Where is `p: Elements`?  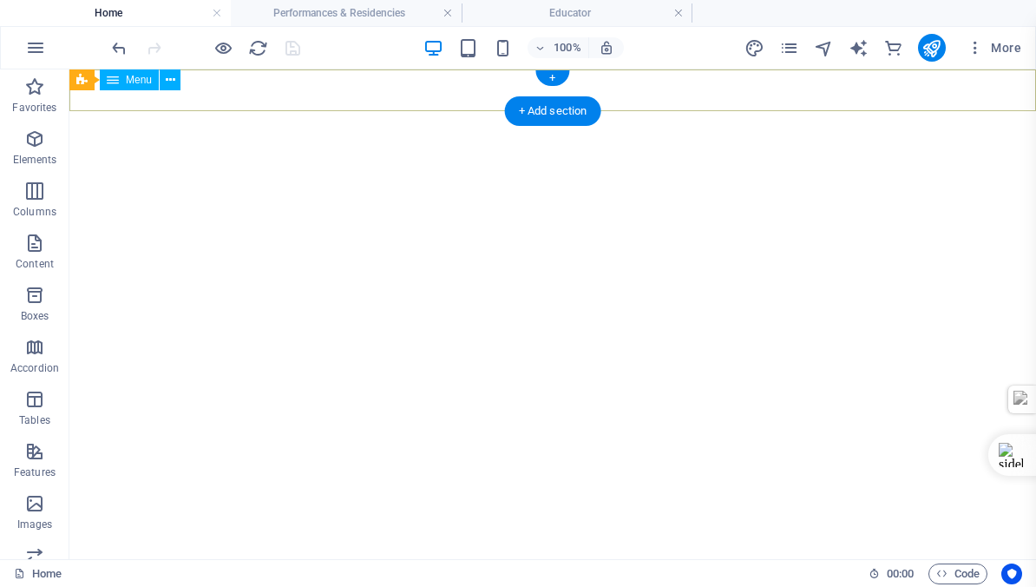 p: Elements is located at coordinates (35, 160).